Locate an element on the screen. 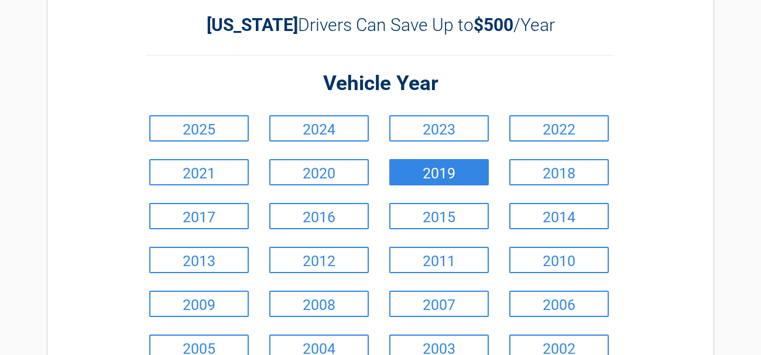 This screenshot has width=761, height=355. a: 2023 is located at coordinates (439, 128).